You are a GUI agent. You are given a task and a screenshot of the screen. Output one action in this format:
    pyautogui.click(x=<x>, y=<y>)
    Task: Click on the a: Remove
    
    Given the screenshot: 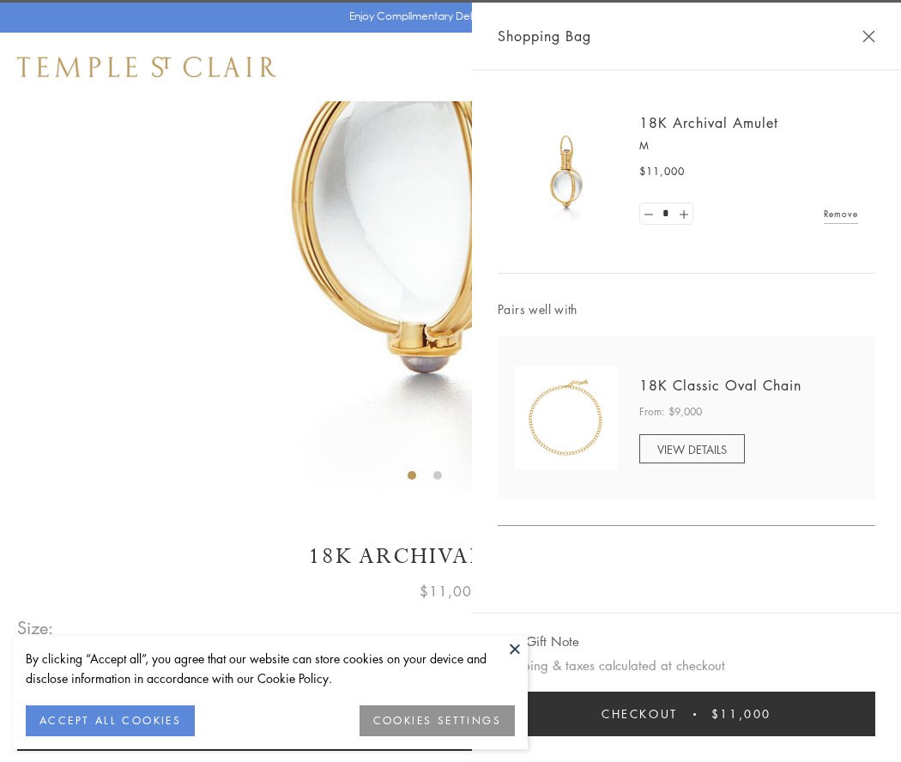 What is the action you would take?
    pyautogui.click(x=841, y=214)
    